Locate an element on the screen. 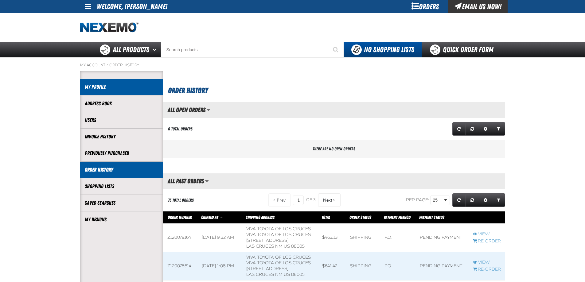 This screenshot has width=585, height=282. td: Z120078614 is located at coordinates (180, 266).